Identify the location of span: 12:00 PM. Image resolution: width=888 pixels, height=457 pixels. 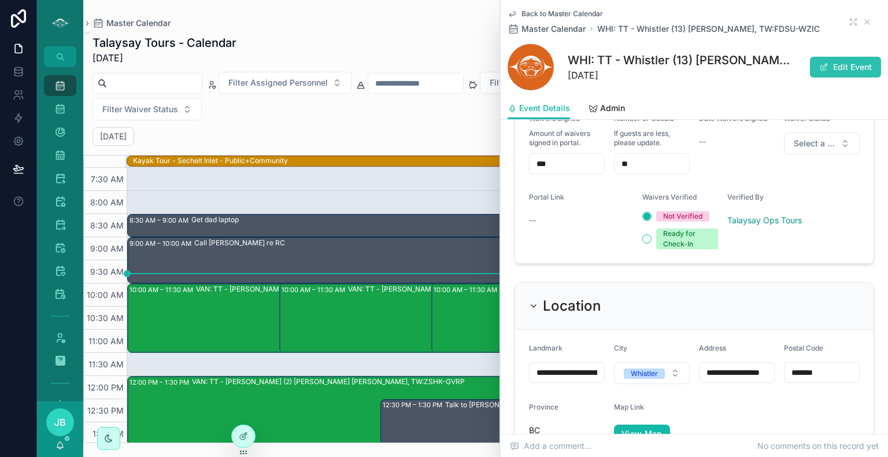
(105, 387).